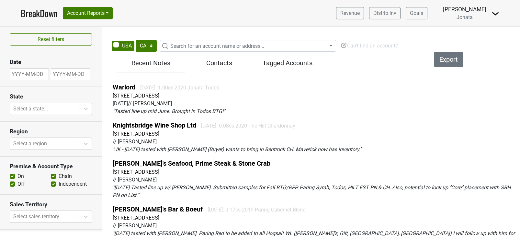 This screenshot has height=237, width=520. What do you see at coordinates (51, 205) in the screenshot?
I see `h3: Sales Territory` at bounding box center [51, 205].